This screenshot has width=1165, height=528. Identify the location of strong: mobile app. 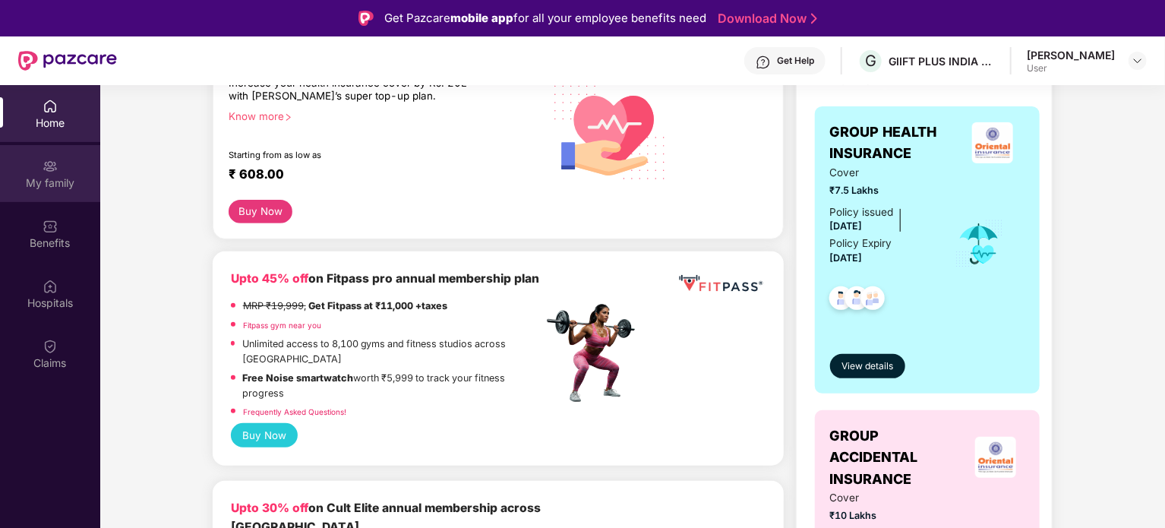
(482, 17).